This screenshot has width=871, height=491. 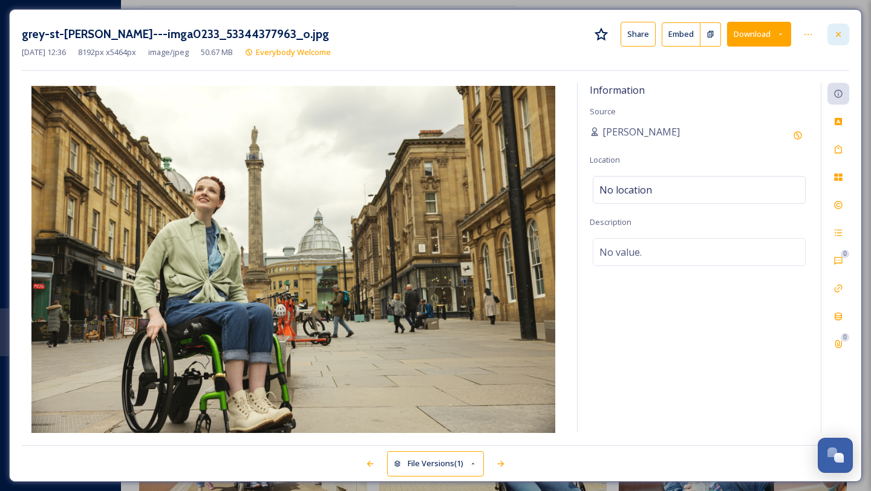 What do you see at coordinates (625, 190) in the screenshot?
I see `span: No location` at bounding box center [625, 190].